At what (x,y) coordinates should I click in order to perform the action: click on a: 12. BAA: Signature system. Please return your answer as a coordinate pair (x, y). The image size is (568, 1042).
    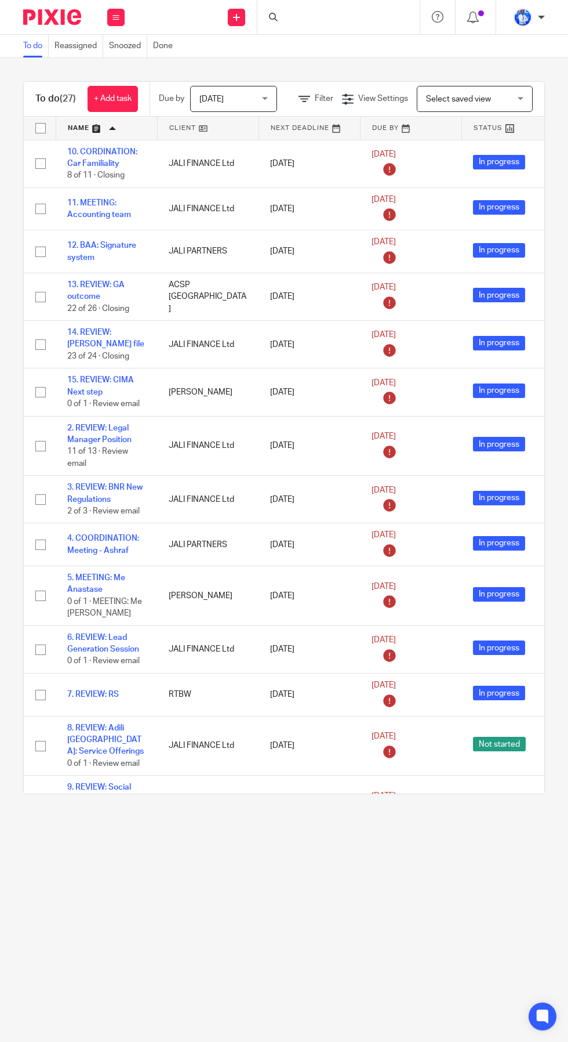
    Looking at the image, I should click on (102, 251).